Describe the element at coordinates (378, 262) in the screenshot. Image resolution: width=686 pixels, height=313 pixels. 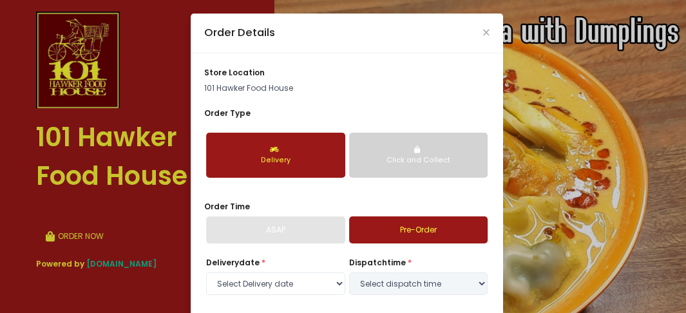
I see `span: dispatch time` at that location.